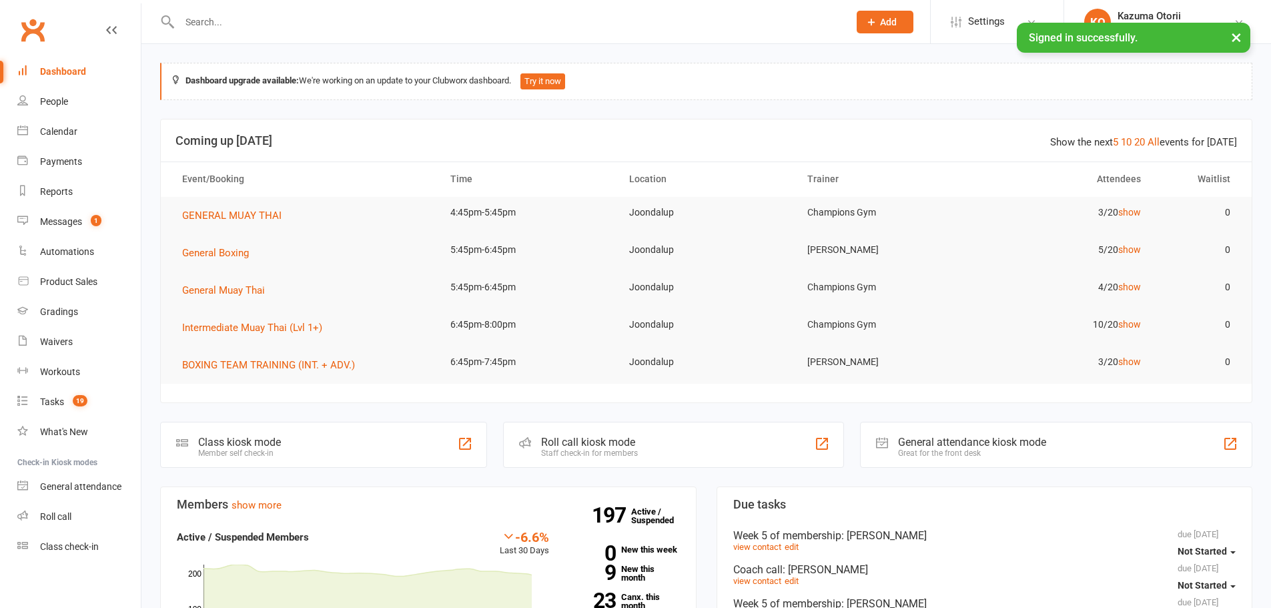  Describe the element at coordinates (232, 216) in the screenshot. I see `span: GENERAL MUAY THAI` at that location.